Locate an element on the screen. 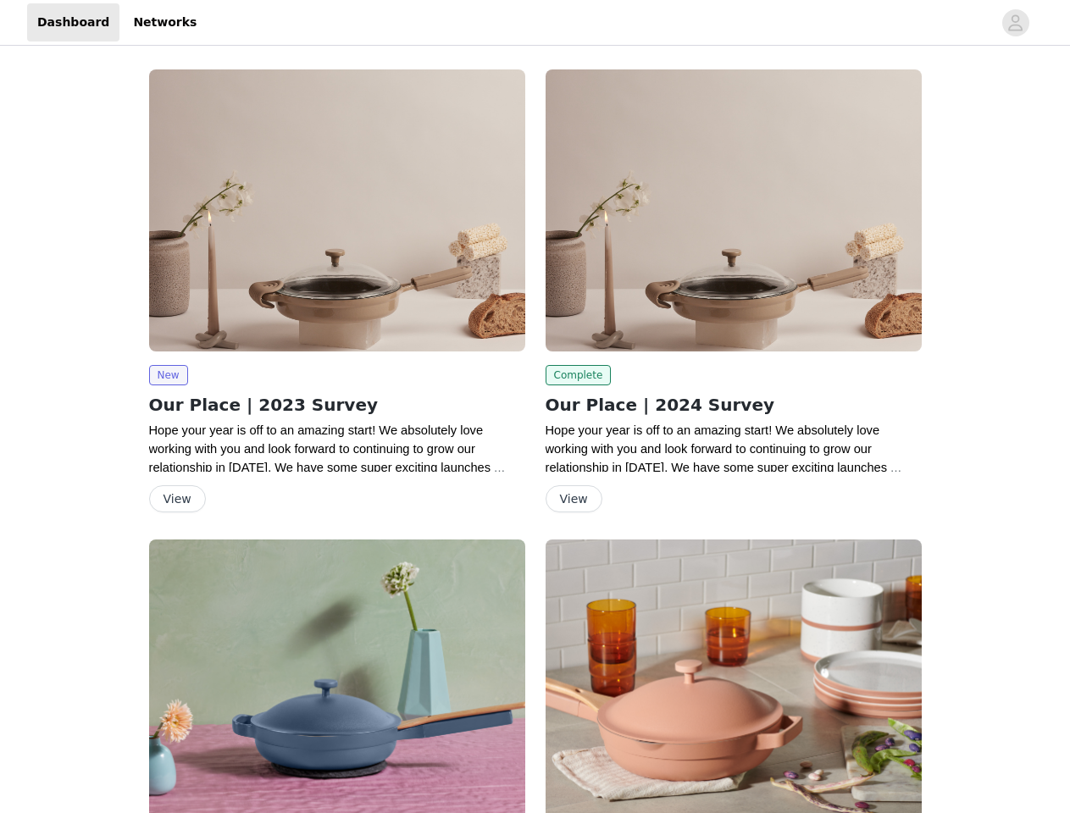 The width and height of the screenshot is (1070, 813). h2: Our Place | 2024 Survey is located at coordinates (733, 405).